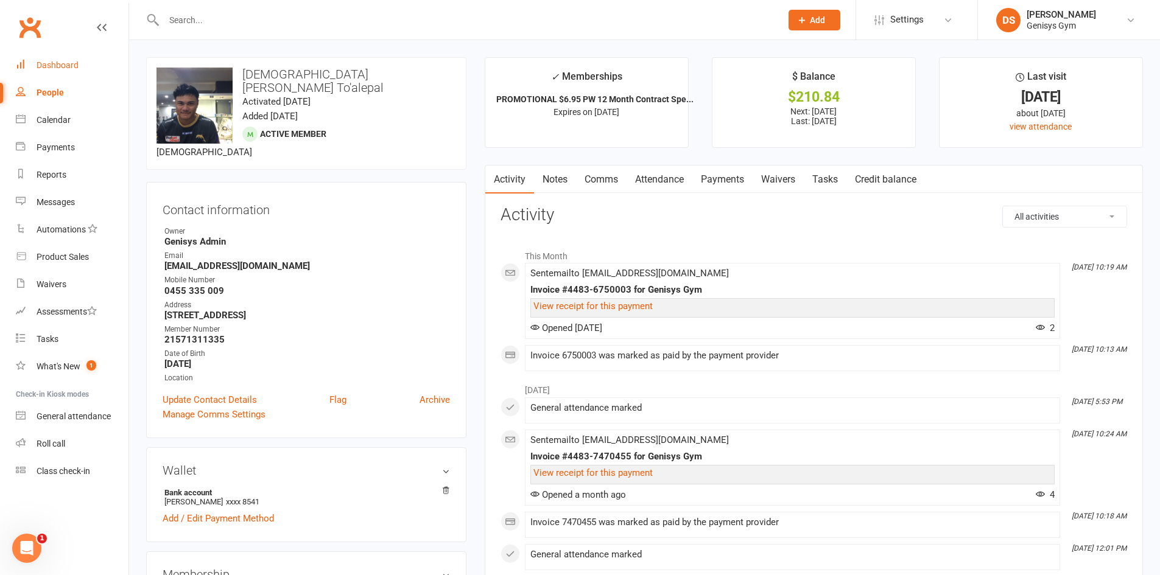 The height and width of the screenshot is (575, 1160). I want to click on div: Calendar, so click(54, 120).